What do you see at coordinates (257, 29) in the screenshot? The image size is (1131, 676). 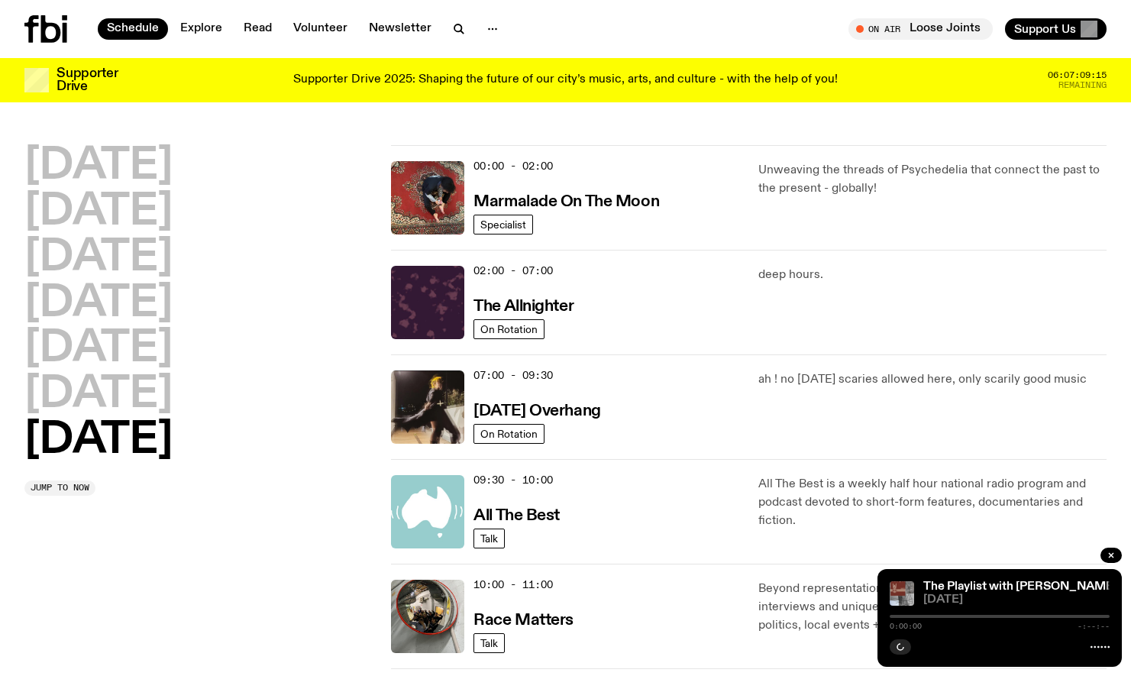 I see `a: Read` at bounding box center [257, 29].